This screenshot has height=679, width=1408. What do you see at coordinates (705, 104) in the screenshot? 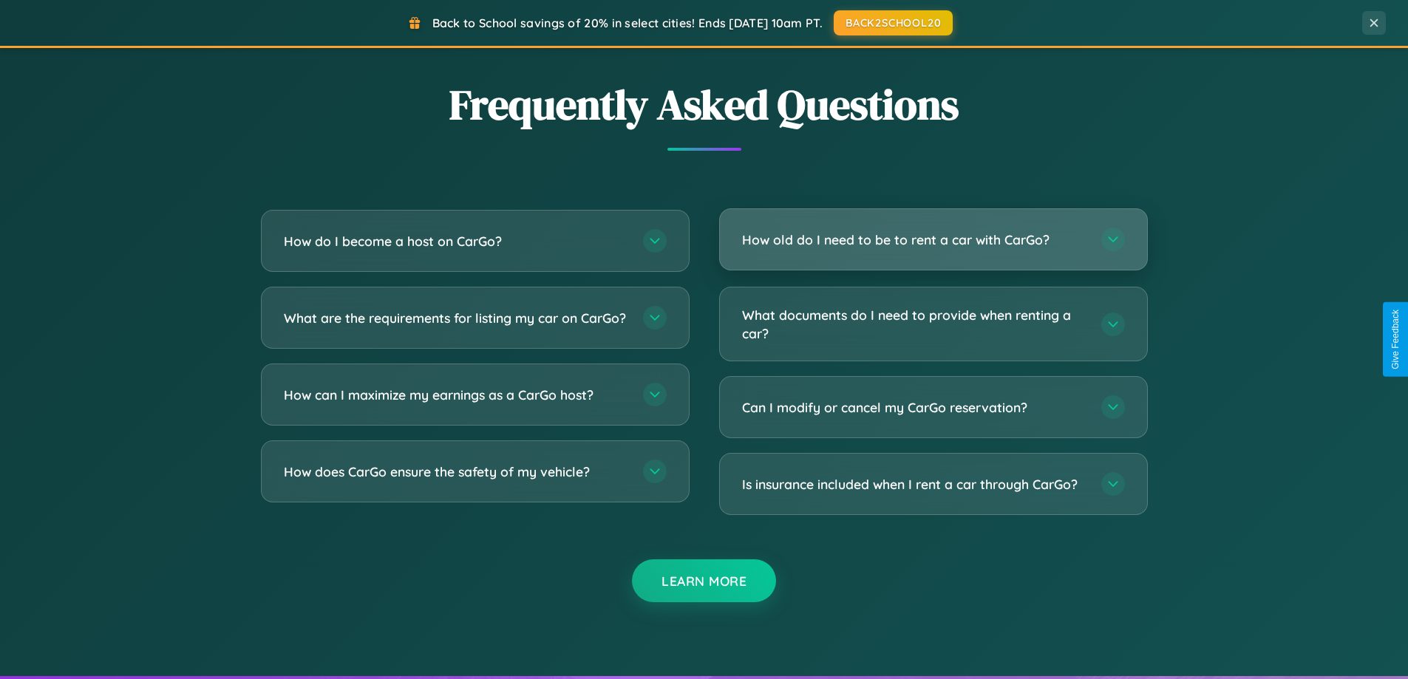
I see `h2: Frequently Asked Questions` at bounding box center [705, 104].